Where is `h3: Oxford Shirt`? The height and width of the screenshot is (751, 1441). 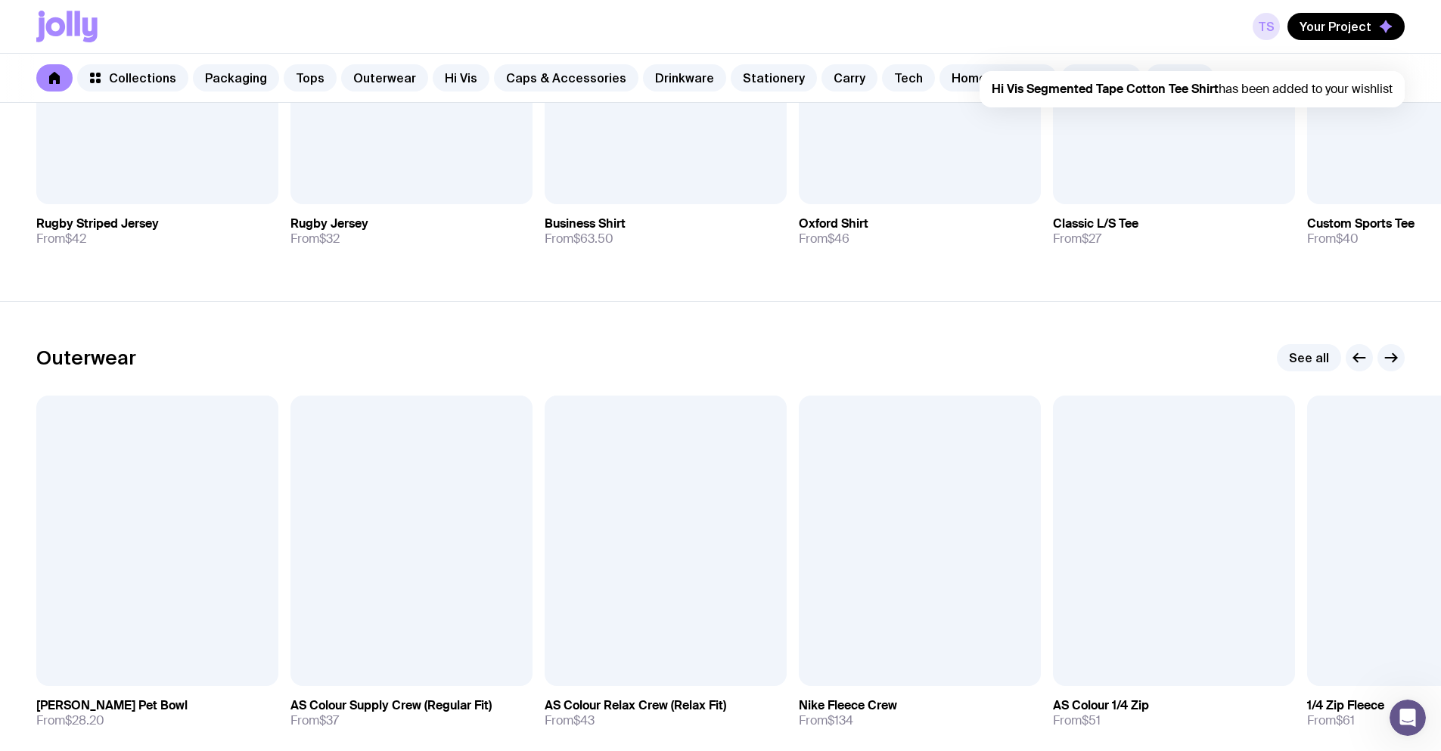 h3: Oxford Shirt is located at coordinates (834, 224).